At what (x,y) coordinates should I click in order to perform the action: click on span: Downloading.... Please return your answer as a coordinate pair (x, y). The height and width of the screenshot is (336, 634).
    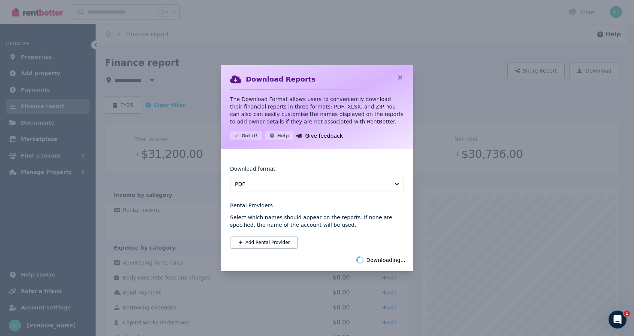
    Looking at the image, I should click on (385, 260).